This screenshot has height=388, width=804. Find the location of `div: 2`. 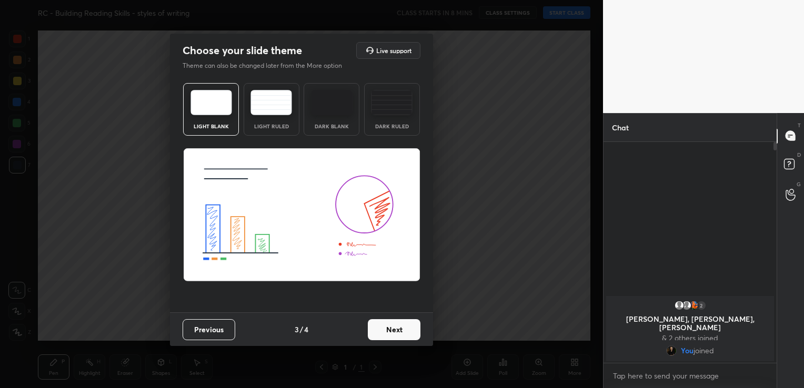

div: 2 is located at coordinates (701, 306).